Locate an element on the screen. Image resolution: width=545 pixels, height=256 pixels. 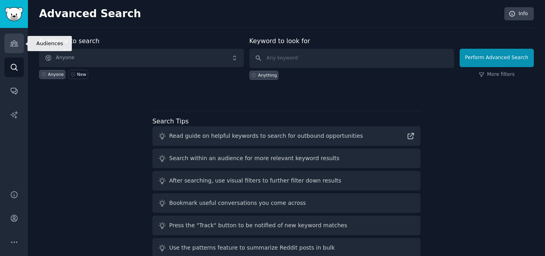
div: Search within an audience for more relevant keyword results is located at coordinates (254, 158).